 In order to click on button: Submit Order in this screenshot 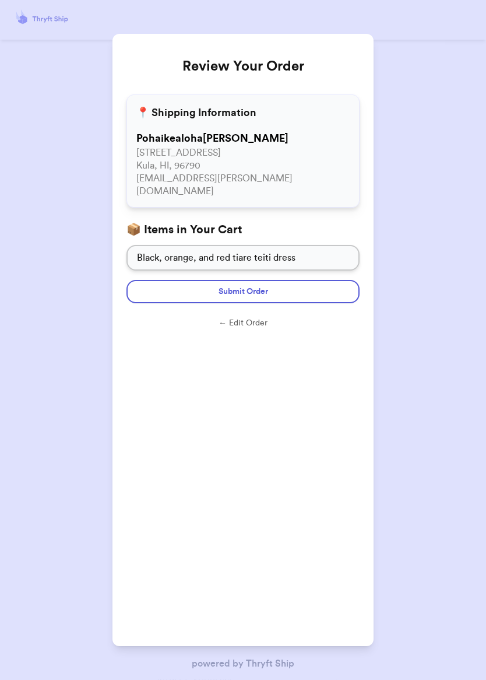, I will do `click(243, 292)`.